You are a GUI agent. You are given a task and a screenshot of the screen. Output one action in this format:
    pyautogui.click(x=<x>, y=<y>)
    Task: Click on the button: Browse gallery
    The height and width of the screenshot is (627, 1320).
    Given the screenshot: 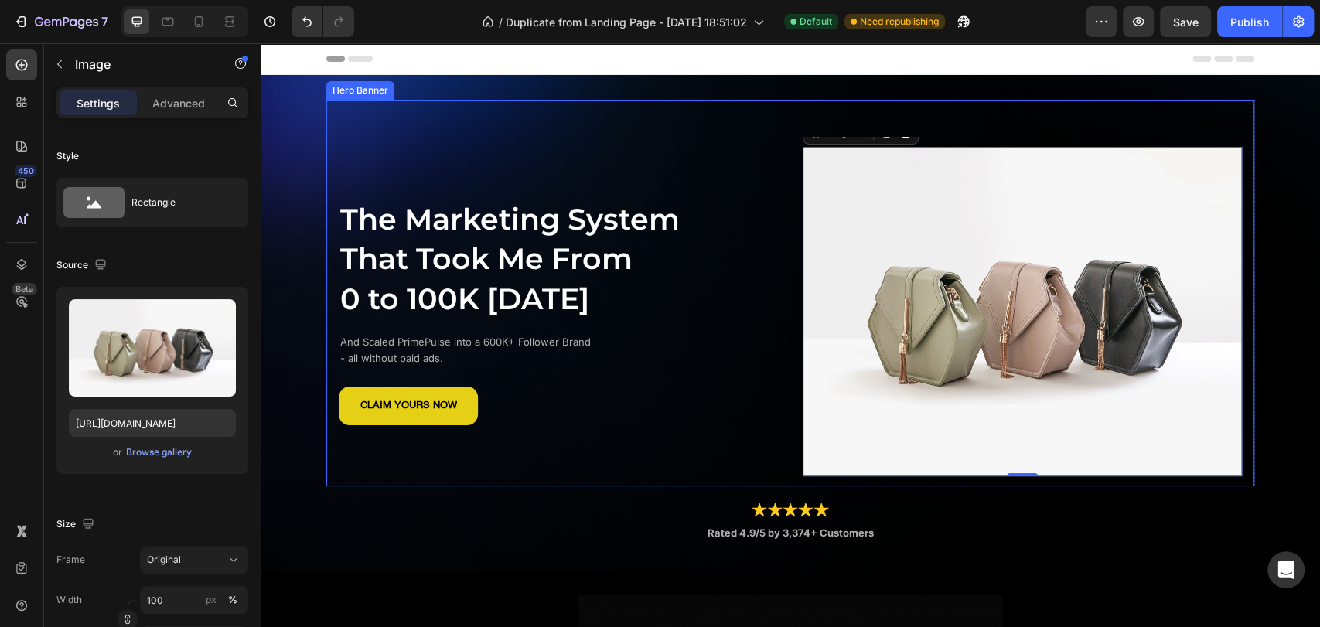 What is the action you would take?
    pyautogui.click(x=159, y=452)
    